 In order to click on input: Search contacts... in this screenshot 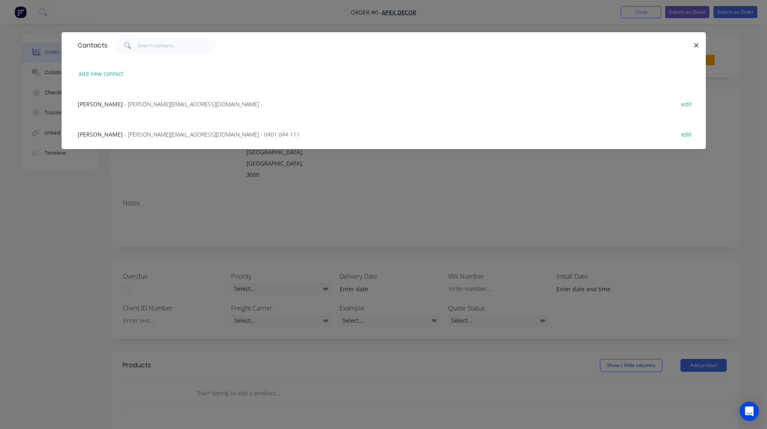, I will do `click(177, 45)`.